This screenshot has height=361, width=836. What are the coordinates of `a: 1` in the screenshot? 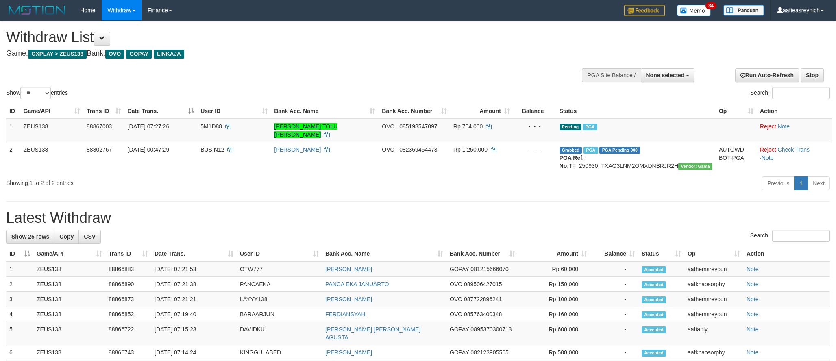 It's located at (801, 183).